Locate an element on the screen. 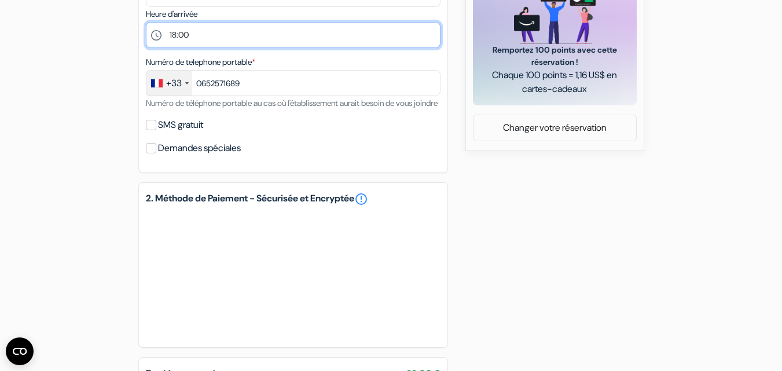  div: France: +33 is located at coordinates (169, 83).